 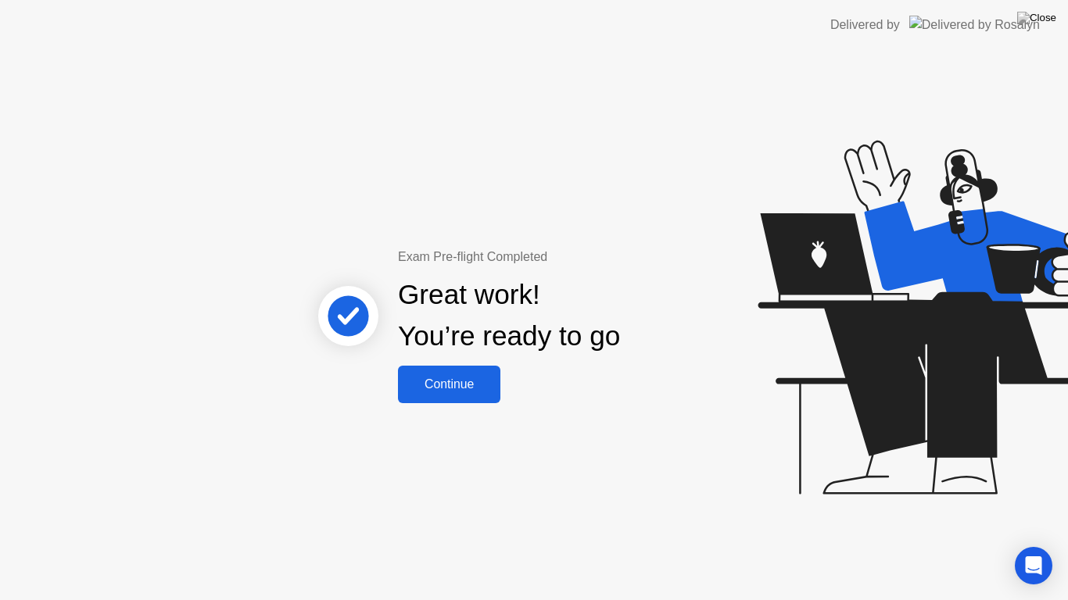 What do you see at coordinates (509, 316) in the screenshot?
I see `div: Great work! You’re ready to go` at bounding box center [509, 316].